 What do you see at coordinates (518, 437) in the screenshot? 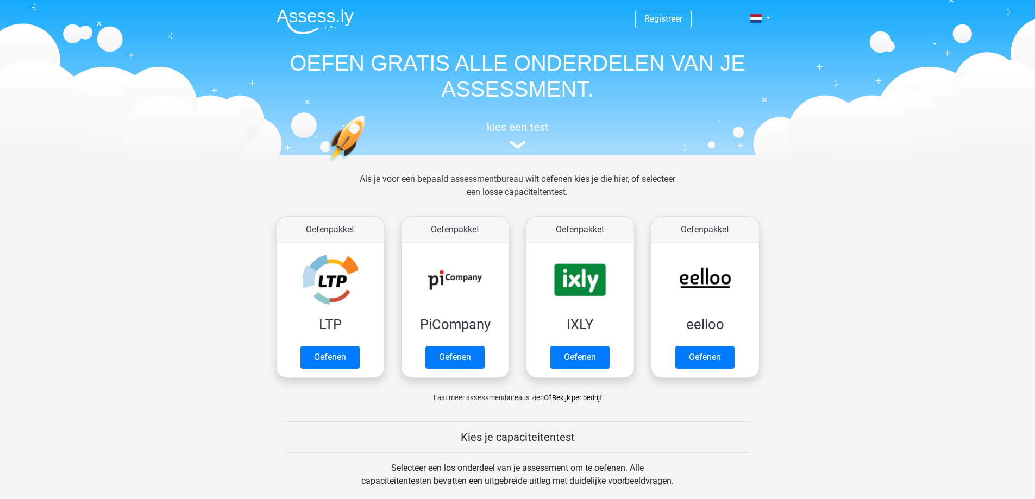
I see `h5: Kies je capaciteitentest` at bounding box center [518, 437].